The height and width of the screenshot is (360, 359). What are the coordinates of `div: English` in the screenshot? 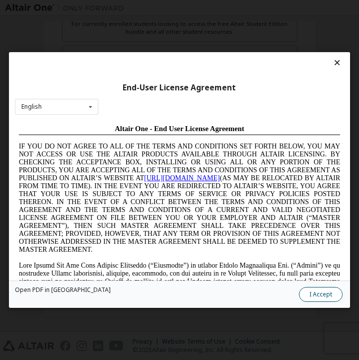 It's located at (31, 107).